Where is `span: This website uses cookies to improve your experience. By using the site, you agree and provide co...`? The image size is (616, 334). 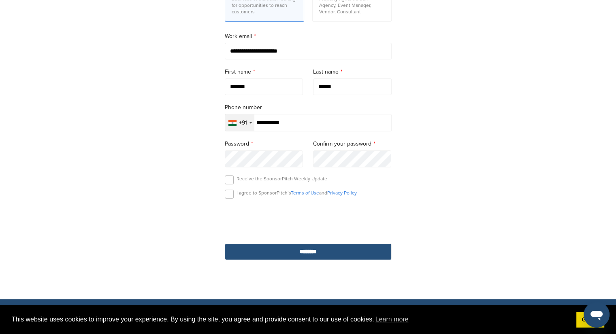 span: This website uses cookies to improve your experience. By using the site, you agree and provide co... is located at coordinates (291, 320).